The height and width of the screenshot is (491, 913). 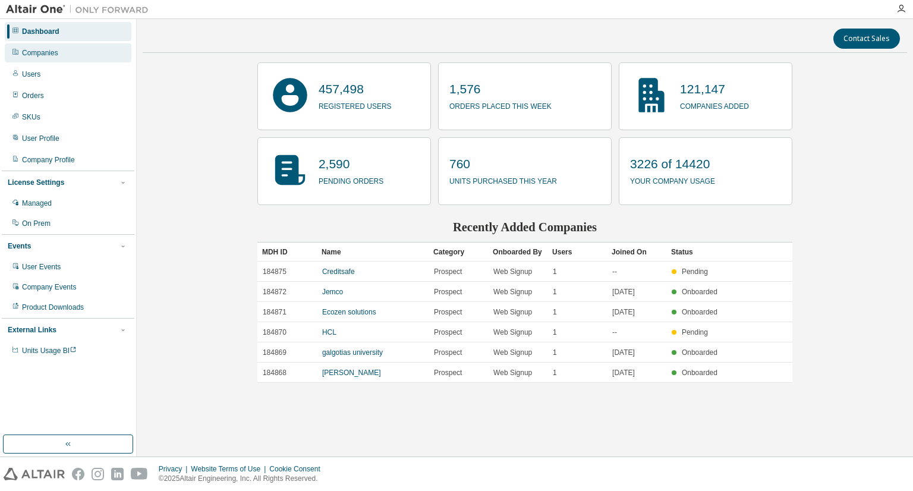 What do you see at coordinates (458, 252) in the screenshot?
I see `div: Category` at bounding box center [458, 252].